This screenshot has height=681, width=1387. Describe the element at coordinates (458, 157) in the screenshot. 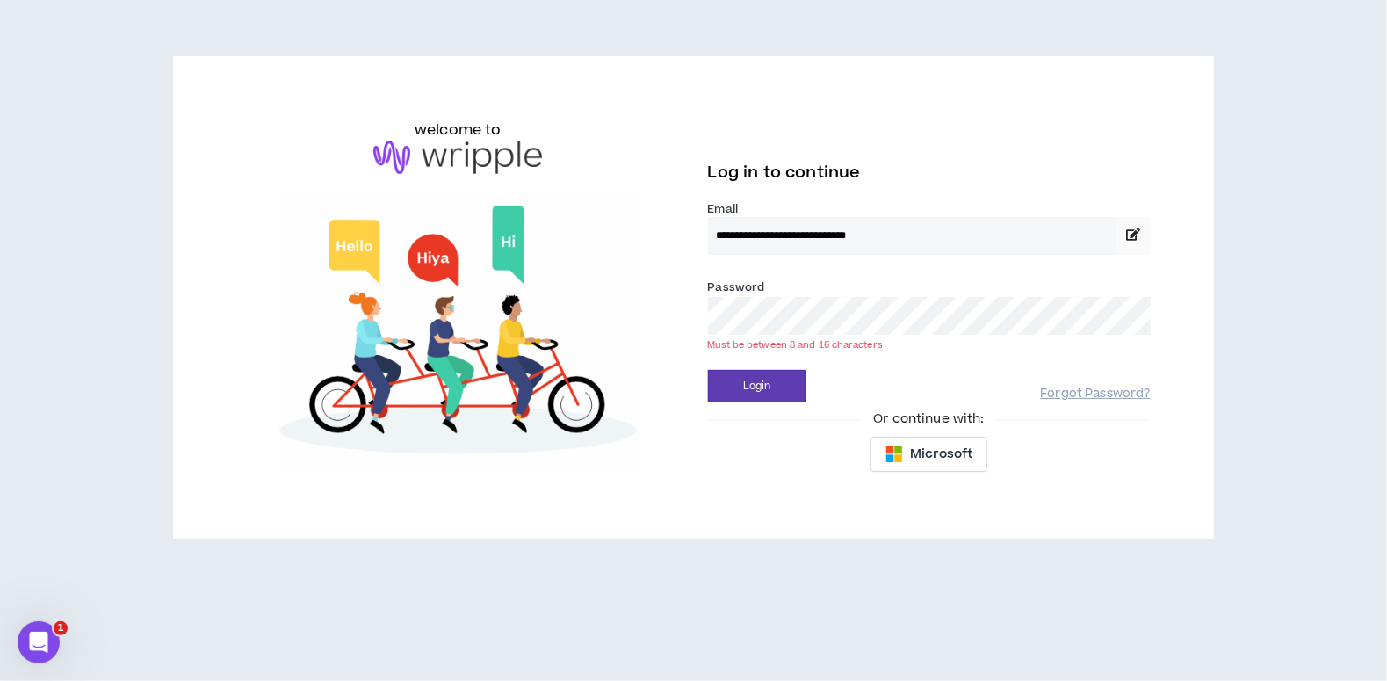

I see `img: logo-brand.png` at that location.